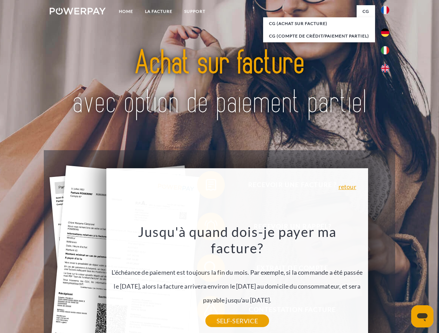  I want to click on a: Home, so click(126, 11).